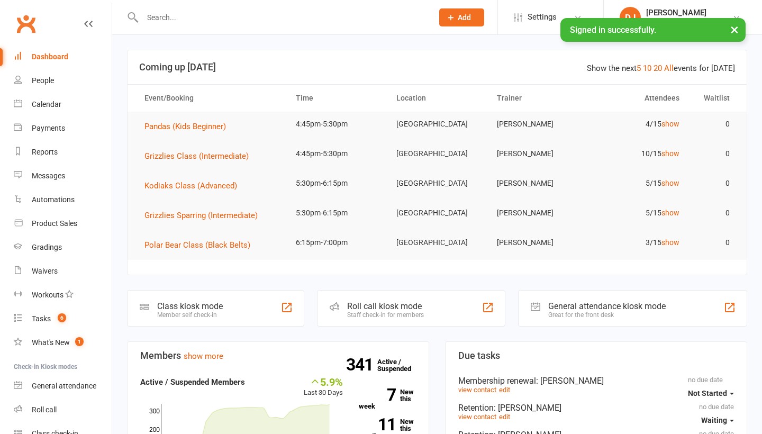 The image size is (762, 434). Describe the element at coordinates (62, 199) in the screenshot. I see `a: Automations` at that location.